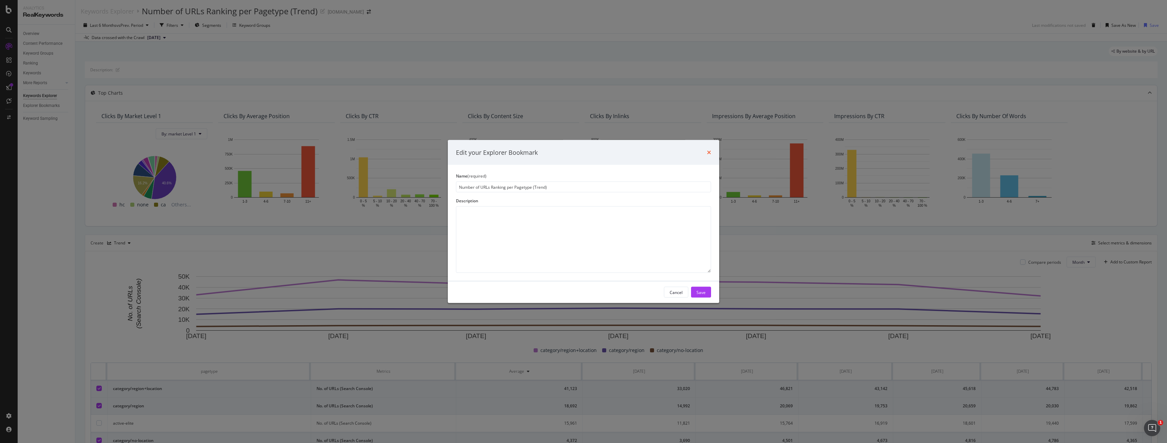 The image size is (1167, 443). I want to click on span: Name, so click(462, 176).